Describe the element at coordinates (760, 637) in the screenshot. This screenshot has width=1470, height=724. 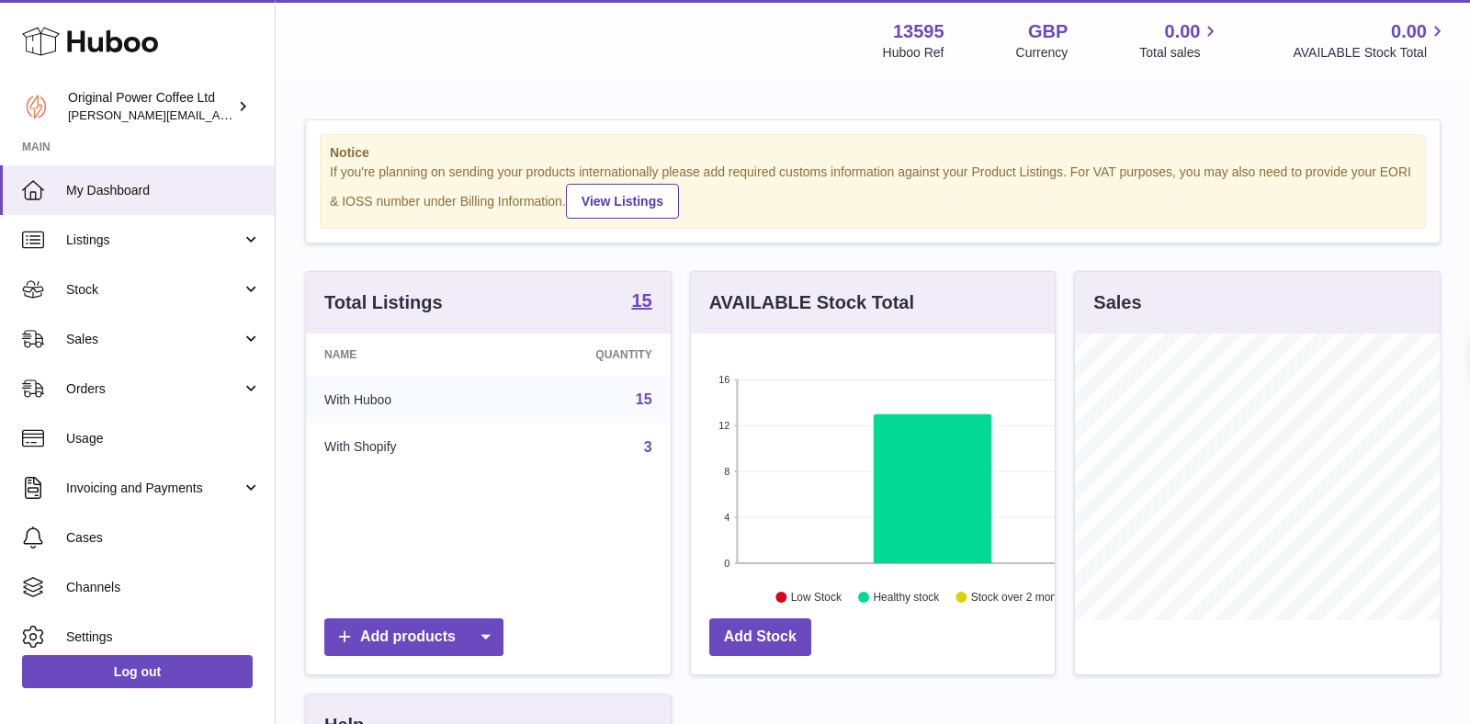
I see `a: Add Stock` at that location.